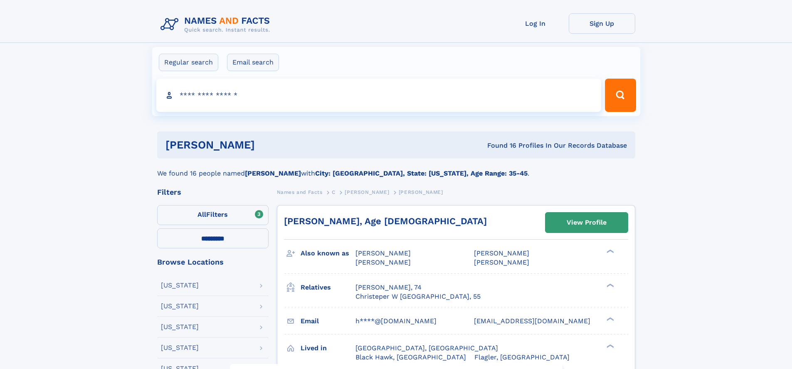 The width and height of the screenshot is (792, 369). What do you see at coordinates (202, 214) in the screenshot?
I see `span: All` at bounding box center [202, 214].